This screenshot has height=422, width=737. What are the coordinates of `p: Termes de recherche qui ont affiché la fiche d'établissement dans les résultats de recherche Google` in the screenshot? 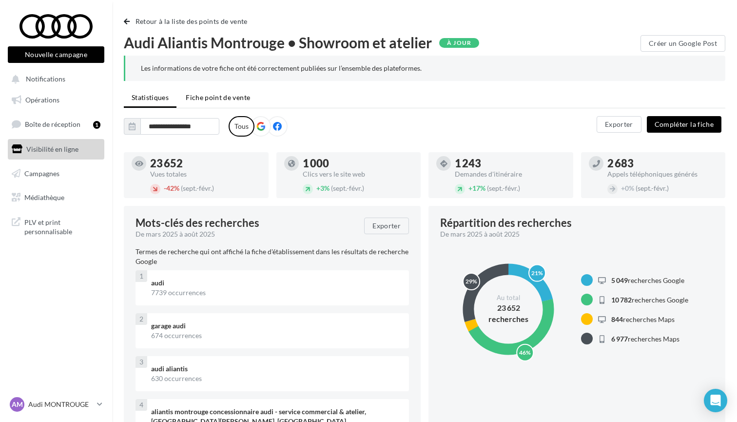 It's located at (272, 256).